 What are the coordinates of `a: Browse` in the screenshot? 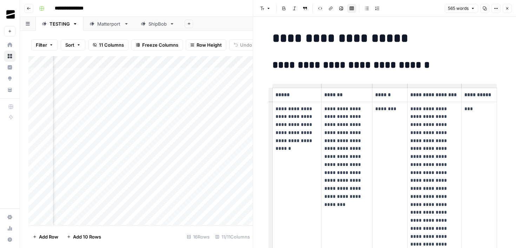 It's located at (10, 56).